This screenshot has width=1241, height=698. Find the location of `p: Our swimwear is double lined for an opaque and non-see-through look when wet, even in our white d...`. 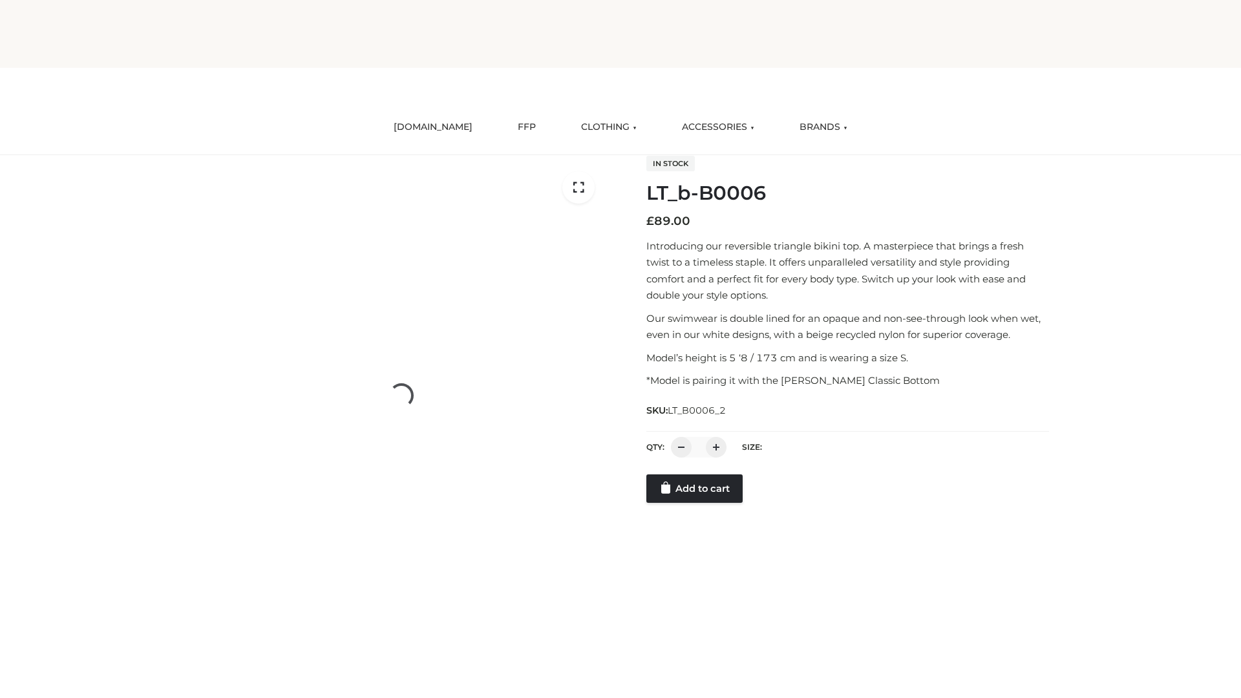

p: Our swimwear is double lined for an opaque and non-see-through look when wet, even in our white d... is located at coordinates (848, 327).